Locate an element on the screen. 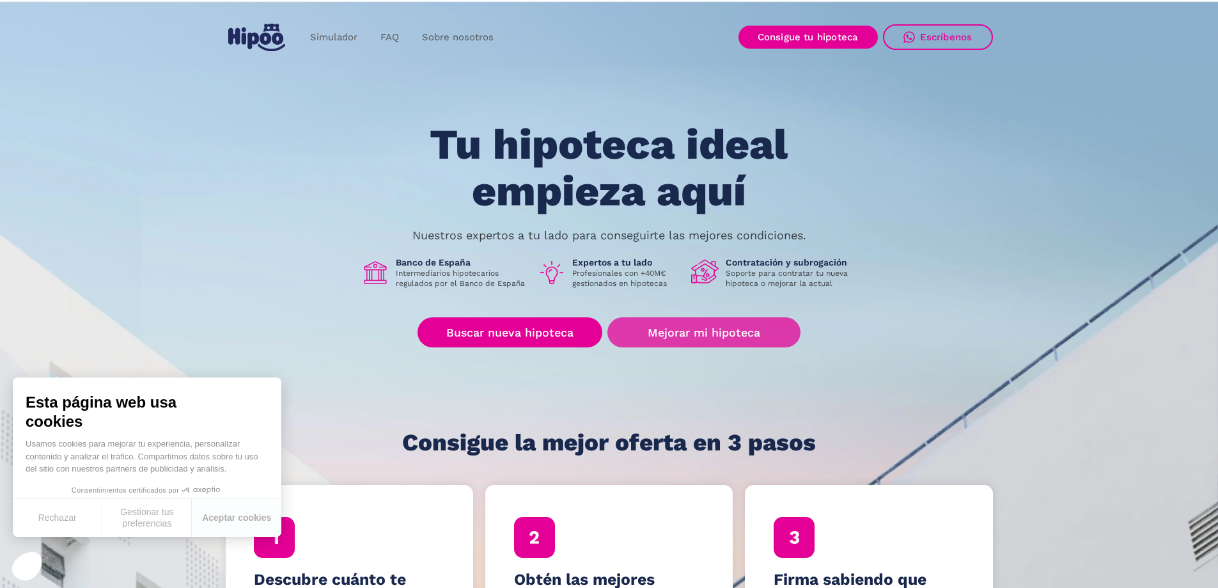 This screenshot has width=1218, height=588. h1: Consigue la mejor oferta en 3 pasos is located at coordinates (609, 443).